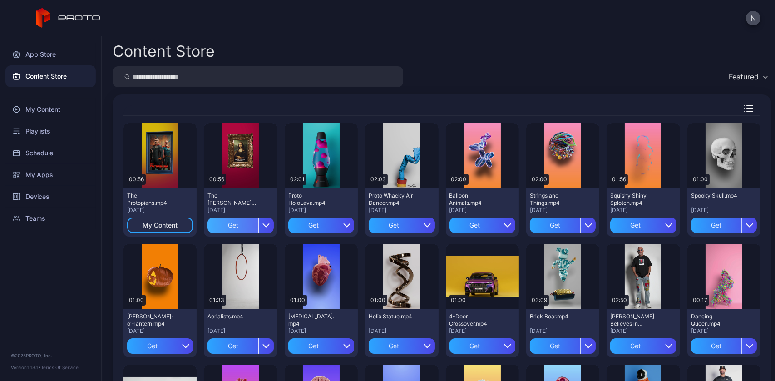 This screenshot has height=381, width=775. I want to click on a: Terms Of Service, so click(59, 367).